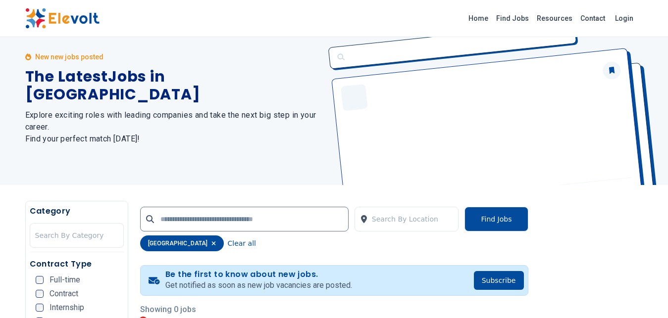 Image resolution: width=668 pixels, height=318 pixels. Describe the element at coordinates (592, 18) in the screenshot. I see `a: Contact` at that location.